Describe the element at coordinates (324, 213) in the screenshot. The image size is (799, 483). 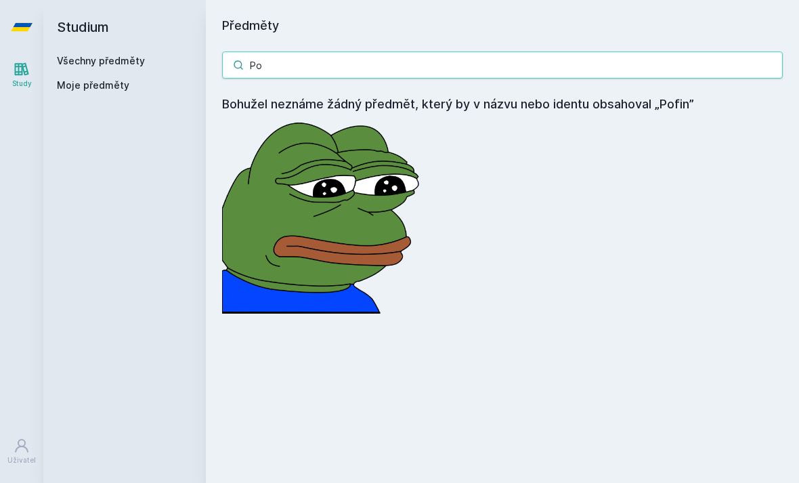
I see `img: error_picture.png` at that location.